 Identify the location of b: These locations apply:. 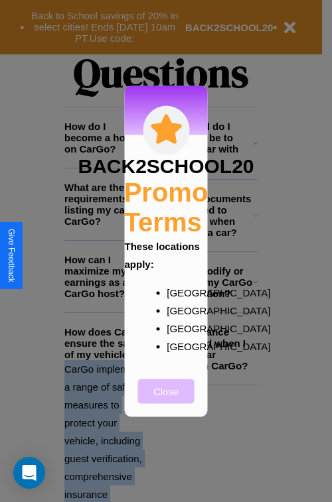
(162, 255).